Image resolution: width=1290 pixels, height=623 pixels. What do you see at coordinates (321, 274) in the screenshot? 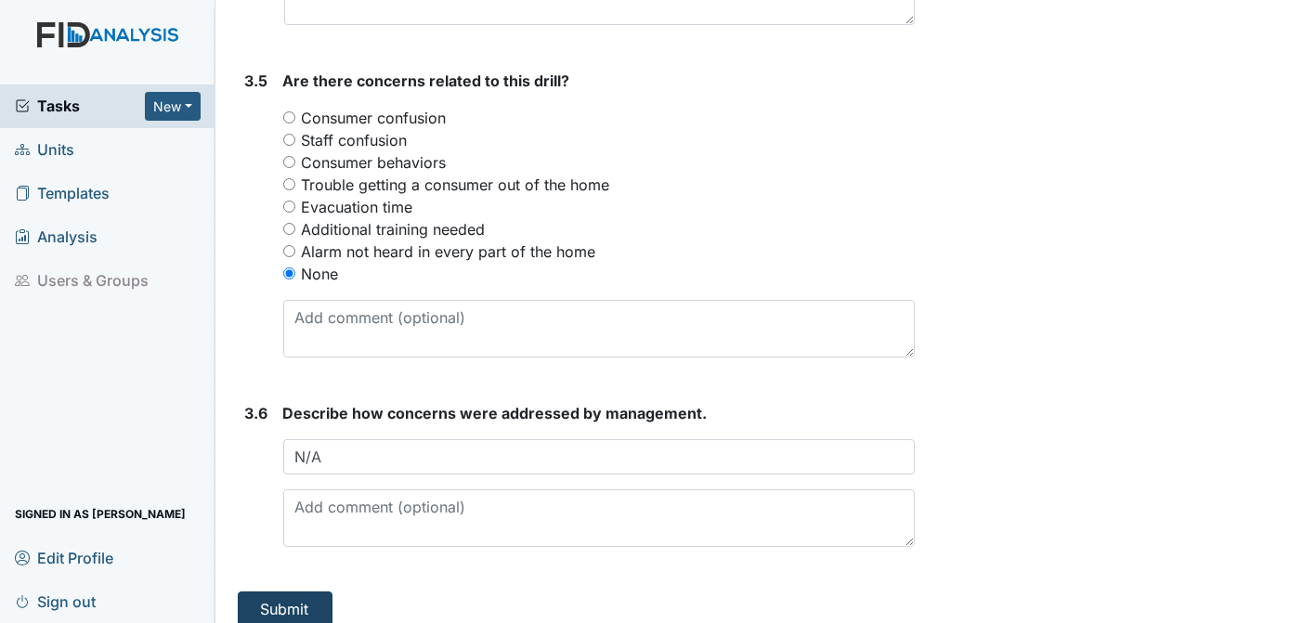
I see `label: None` at bounding box center [321, 274].